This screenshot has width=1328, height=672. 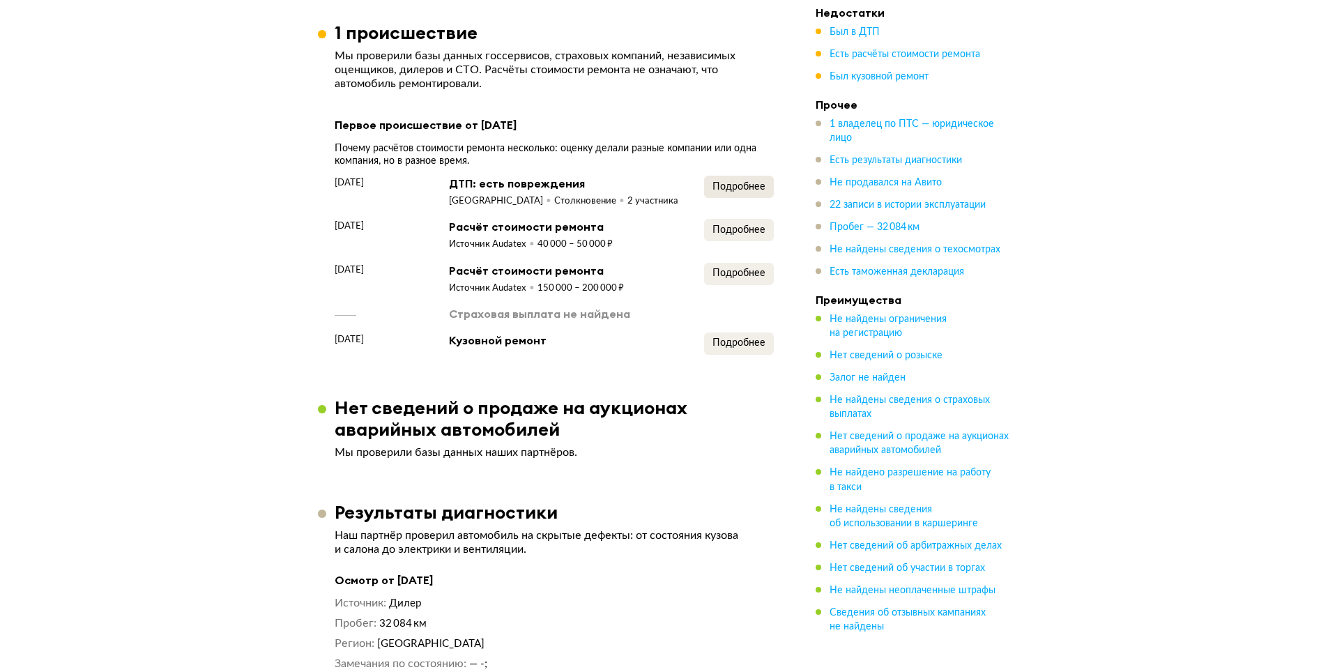 What do you see at coordinates (554, 155) in the screenshot?
I see `div: Почему расчётов стоимости ремонта несколько: оценку делали разные компании или одна компания, но ...` at bounding box center [554, 155].